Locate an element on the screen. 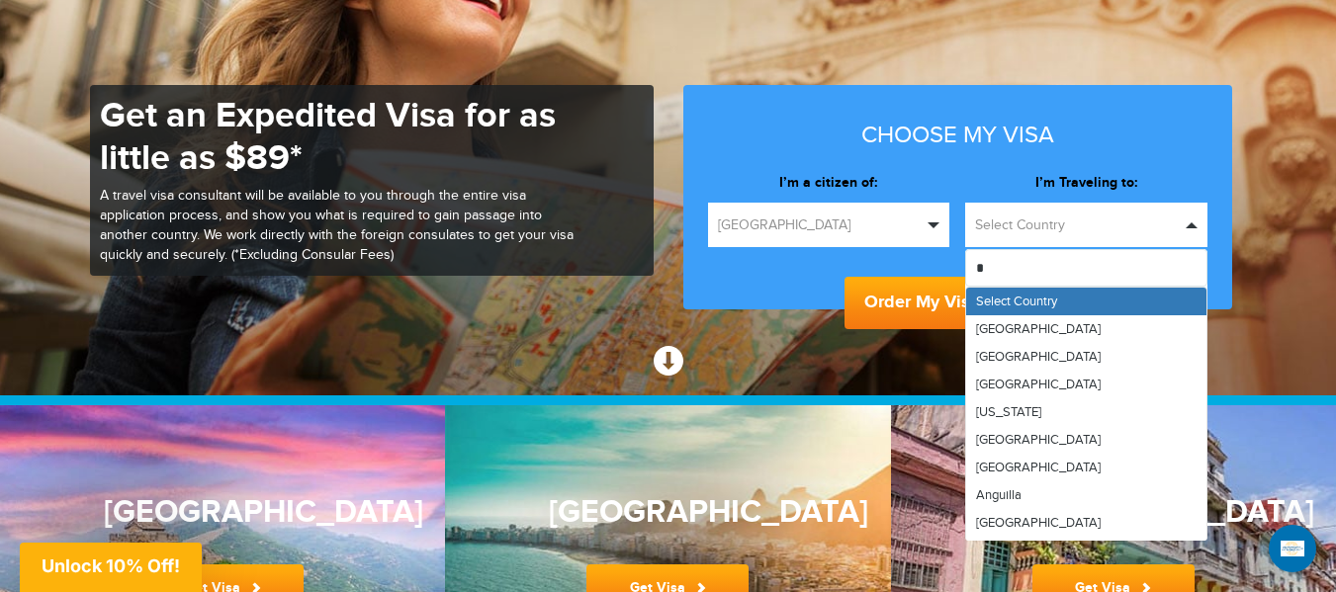 This screenshot has width=1336, height=592. button: Select Country is located at coordinates (1086, 224).